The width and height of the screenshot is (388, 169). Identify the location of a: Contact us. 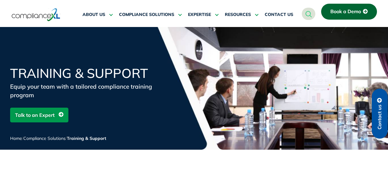
(380, 114).